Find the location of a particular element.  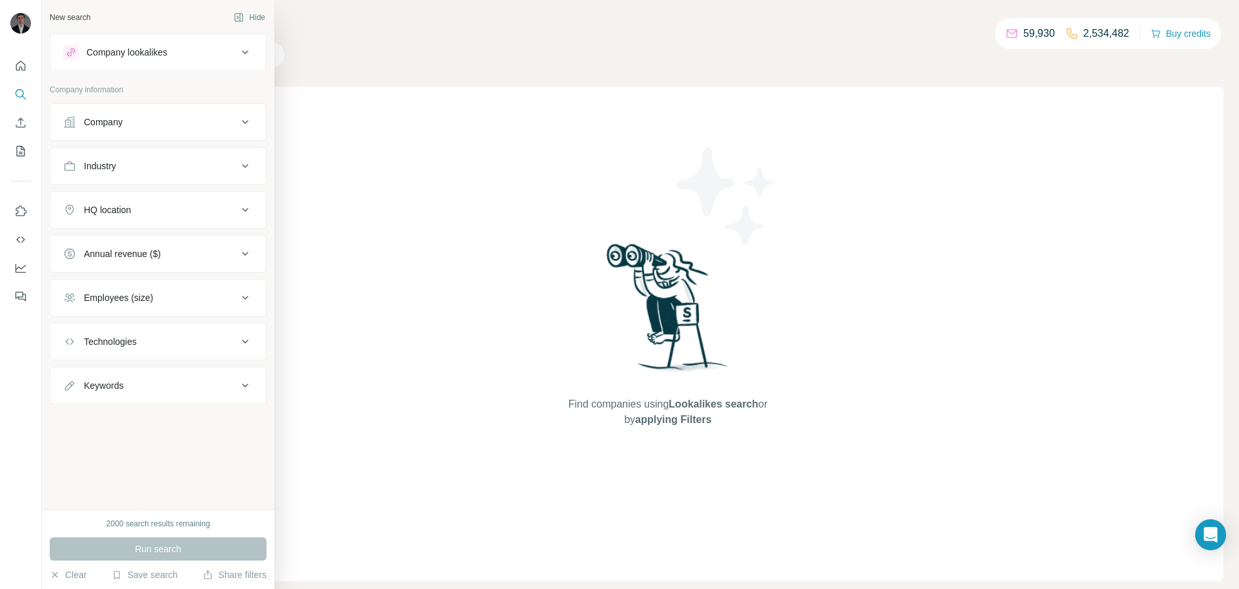

p: 59,930 is located at coordinates (1039, 34).